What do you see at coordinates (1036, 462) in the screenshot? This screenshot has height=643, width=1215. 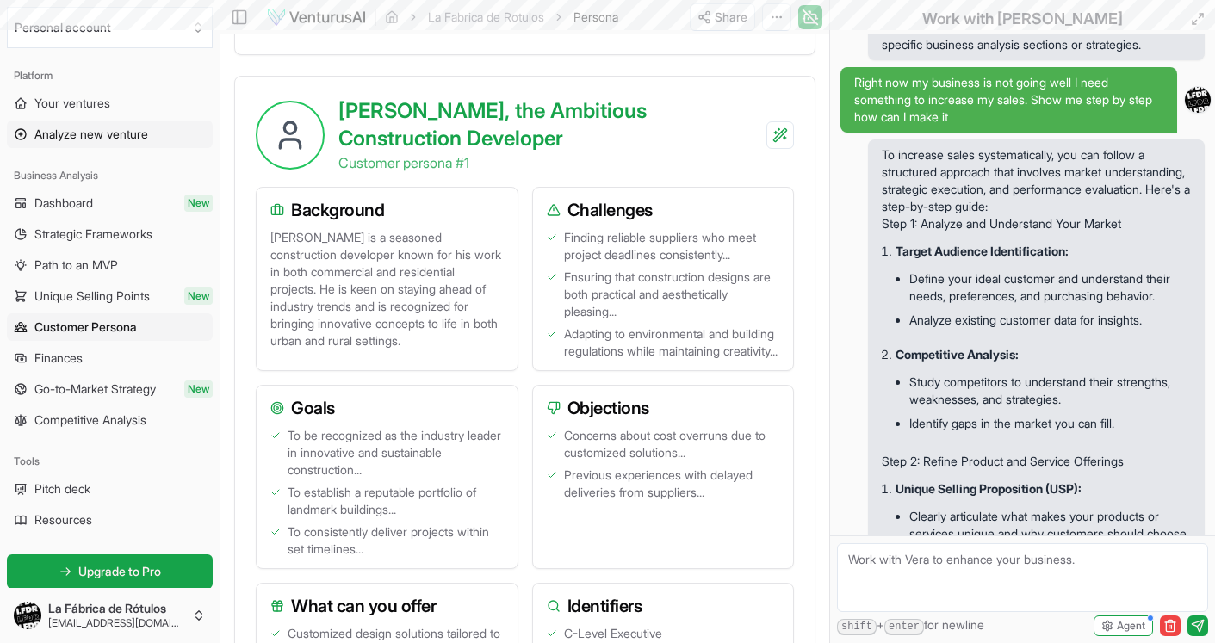 I see `h3: Step 2: Refine Product and Service Offerings` at bounding box center [1036, 462].